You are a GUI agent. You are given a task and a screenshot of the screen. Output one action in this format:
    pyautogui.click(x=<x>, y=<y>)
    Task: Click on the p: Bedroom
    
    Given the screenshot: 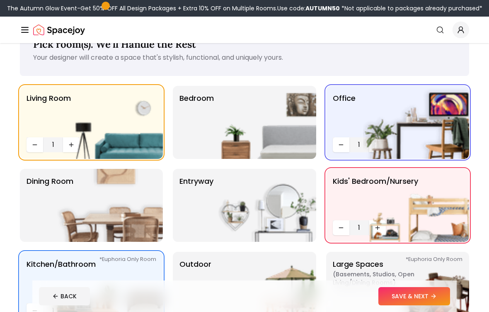 What is the action you would take?
    pyautogui.click(x=197, y=122)
    